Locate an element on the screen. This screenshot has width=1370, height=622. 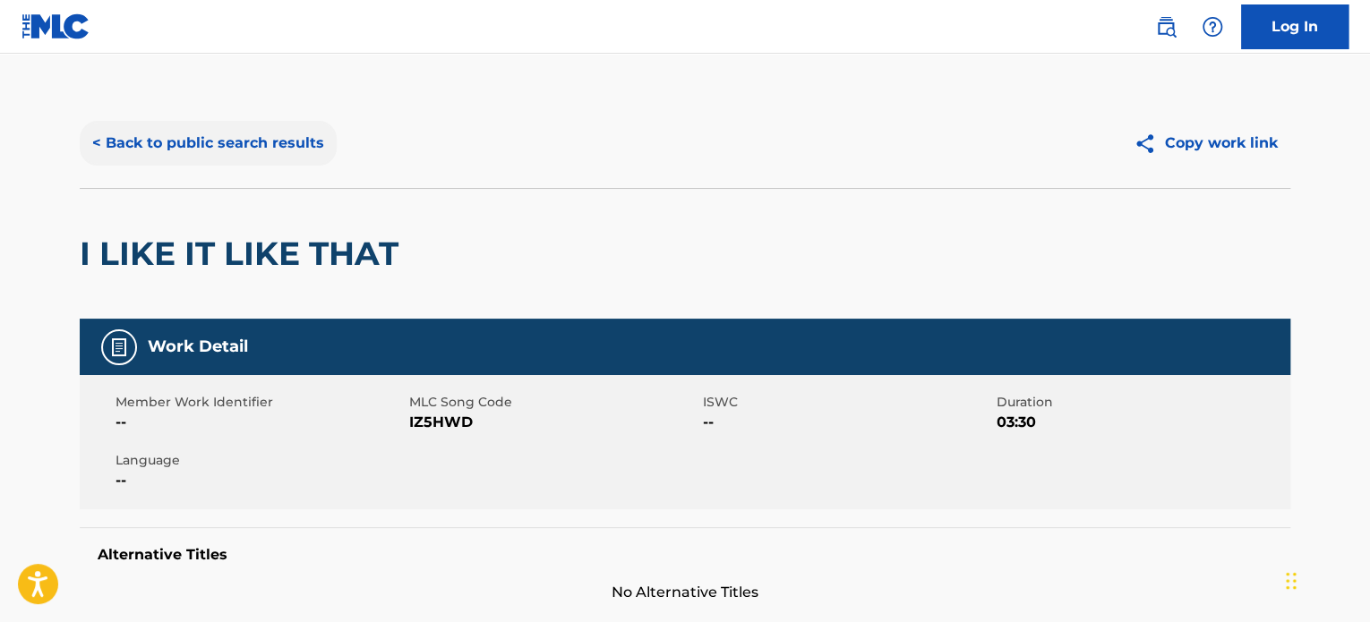
h5: Work Detail is located at coordinates (198, 347).